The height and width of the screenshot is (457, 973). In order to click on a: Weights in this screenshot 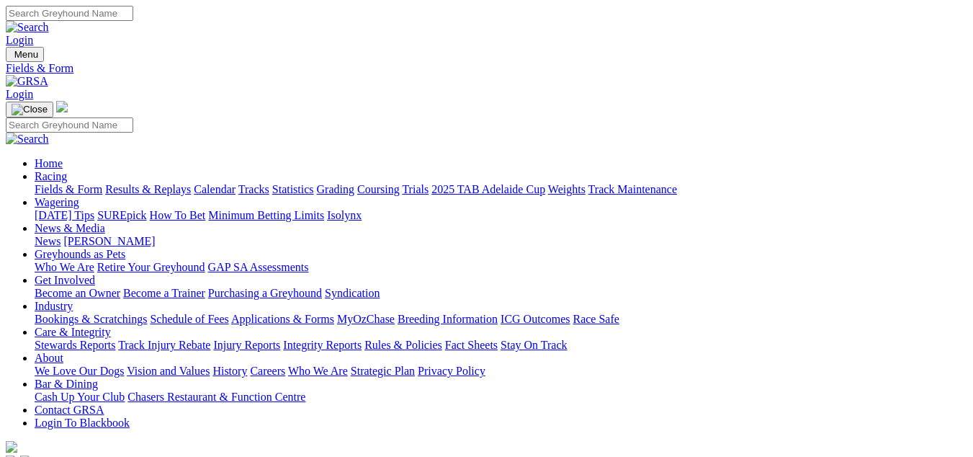, I will do `click(567, 189)`.